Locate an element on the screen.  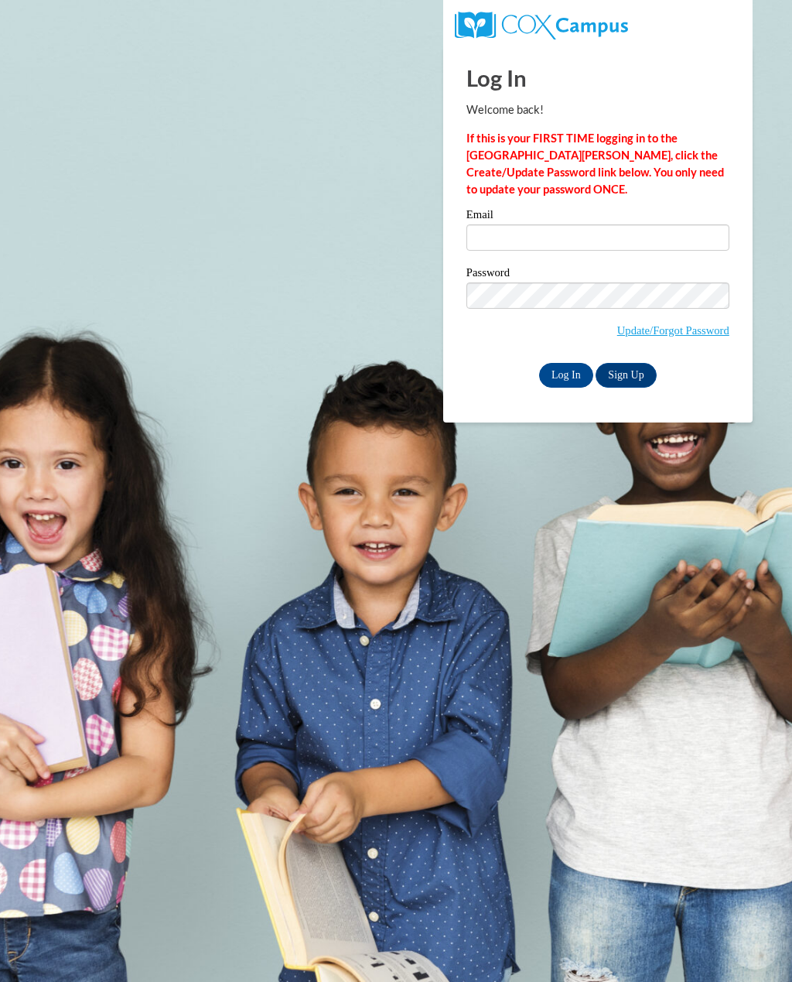
label: Email is located at coordinates (598, 217).